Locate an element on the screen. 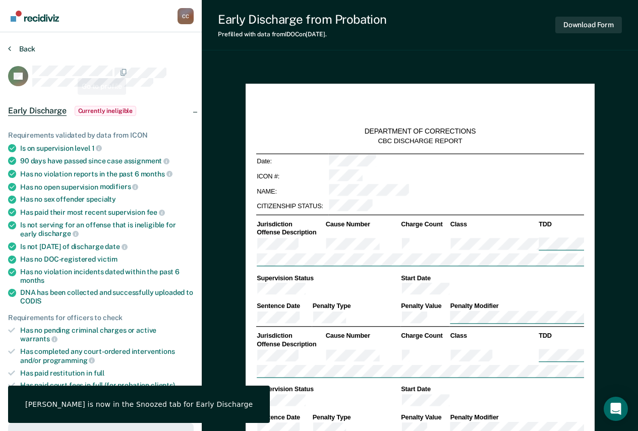  div: Has paid their most recent supervision is located at coordinates (107, 212).